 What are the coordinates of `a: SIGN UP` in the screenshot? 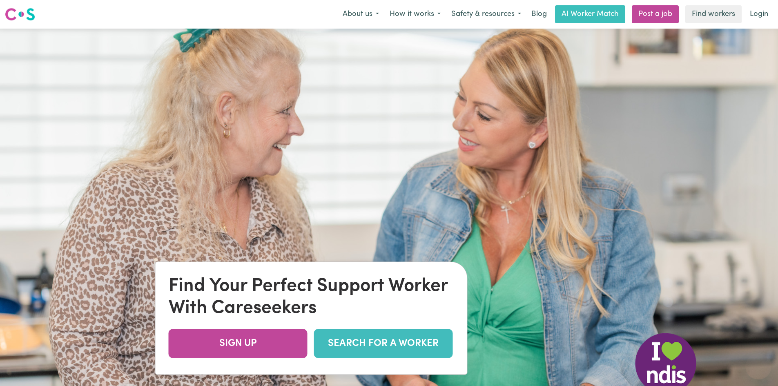 It's located at (238, 343).